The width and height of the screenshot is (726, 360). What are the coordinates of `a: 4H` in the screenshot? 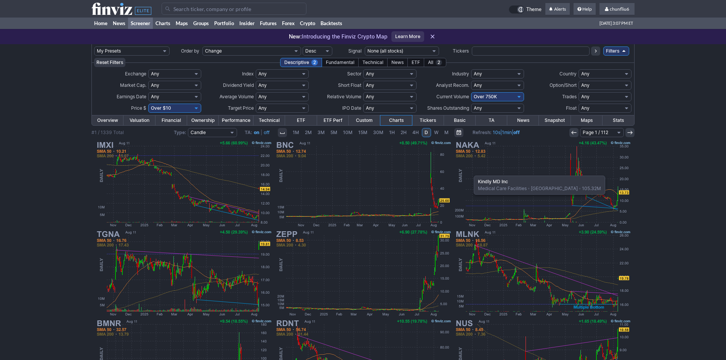 It's located at (416, 133).